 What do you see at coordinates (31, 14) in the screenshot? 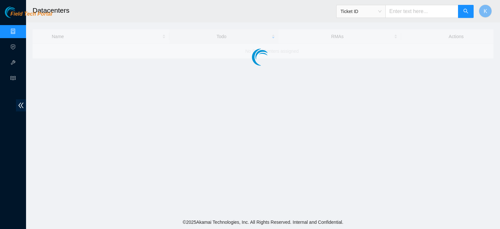
I see `span: Field Tech Portal` at bounding box center [31, 14].